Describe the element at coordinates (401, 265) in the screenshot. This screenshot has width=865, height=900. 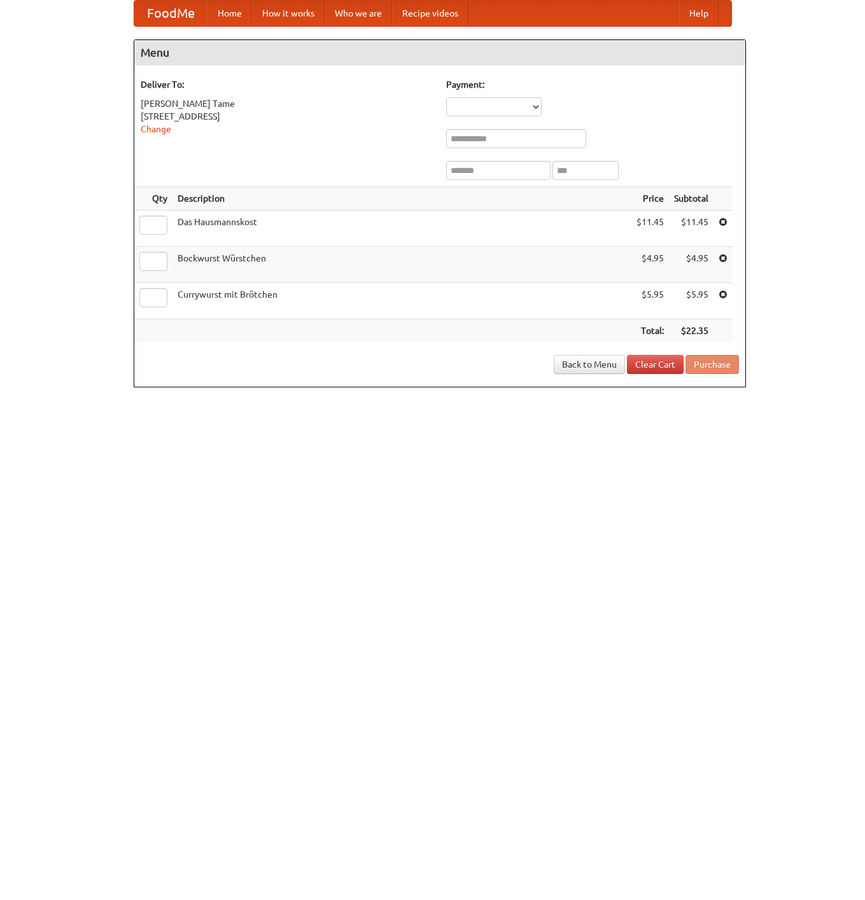
I see `td: Bockwurst Würstchen` at that location.